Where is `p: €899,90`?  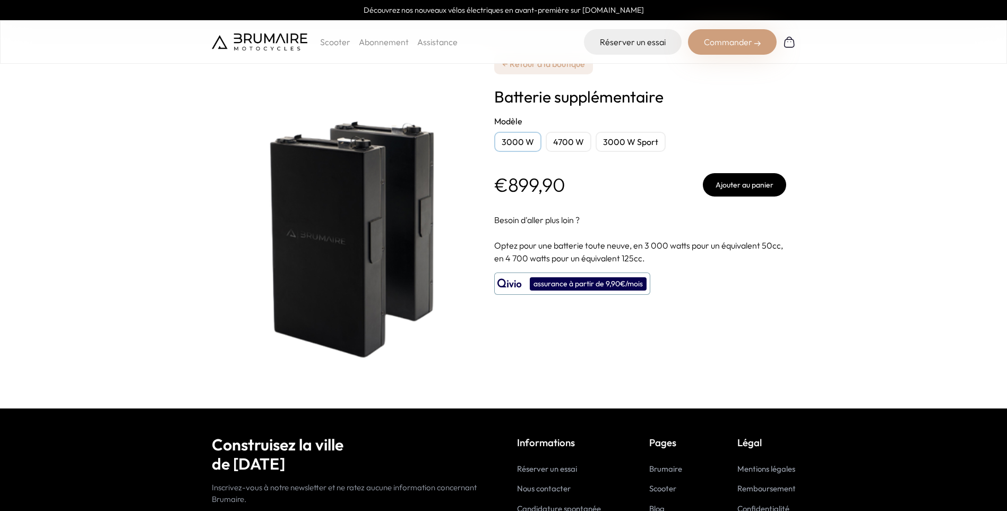 p: €899,90 is located at coordinates (530, 185).